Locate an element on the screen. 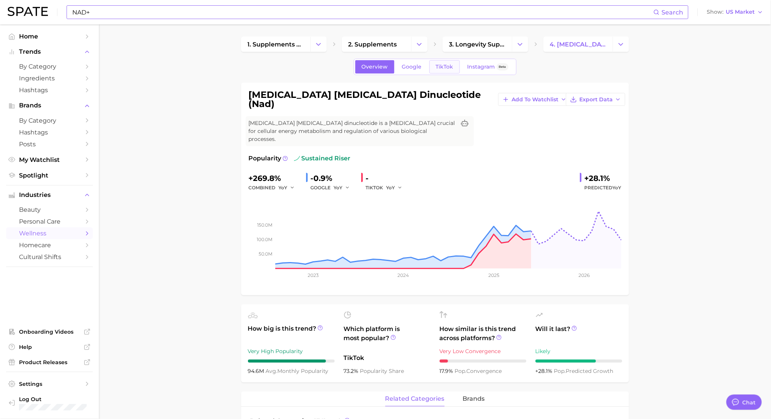  div: Very Low Convergence is located at coordinates (483, 351).